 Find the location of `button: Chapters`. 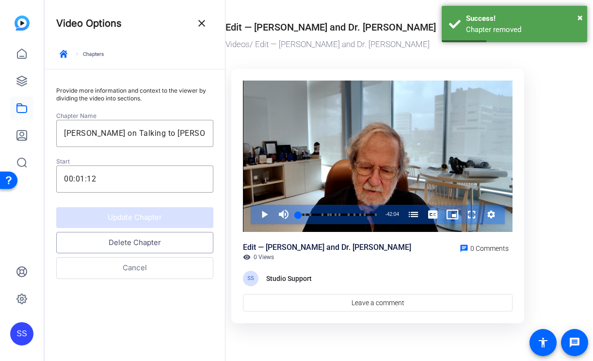

button: Chapters is located at coordinates (413, 214).